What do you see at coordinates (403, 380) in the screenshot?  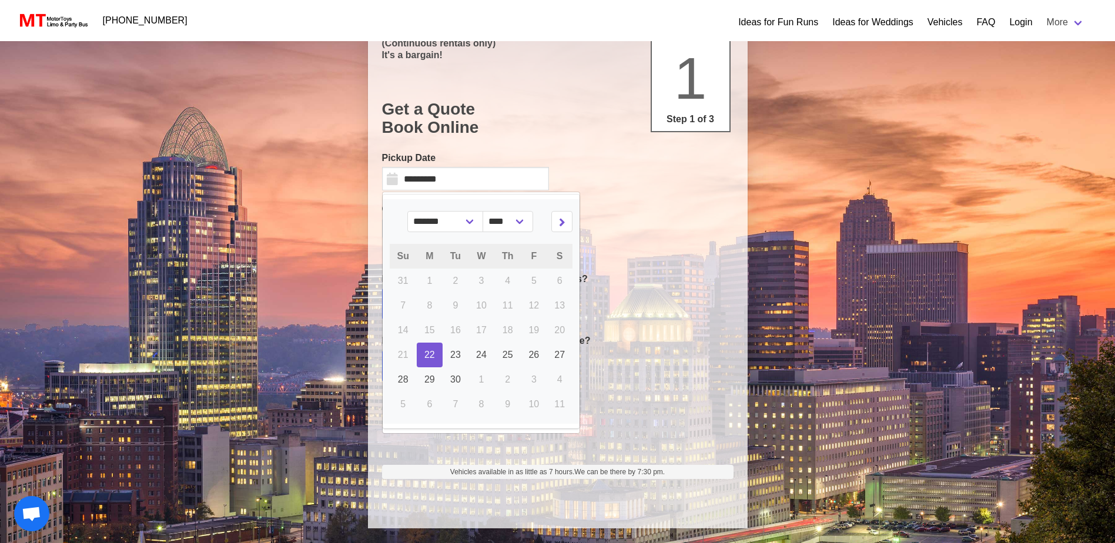 I see `a: 28` at bounding box center [403, 380].